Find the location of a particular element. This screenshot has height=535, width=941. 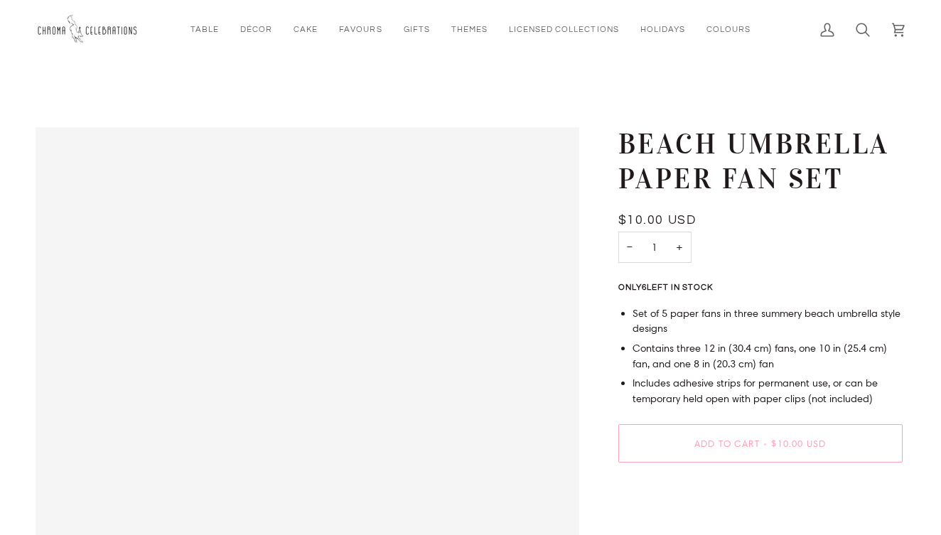

span: Holidays is located at coordinates (662, 29).